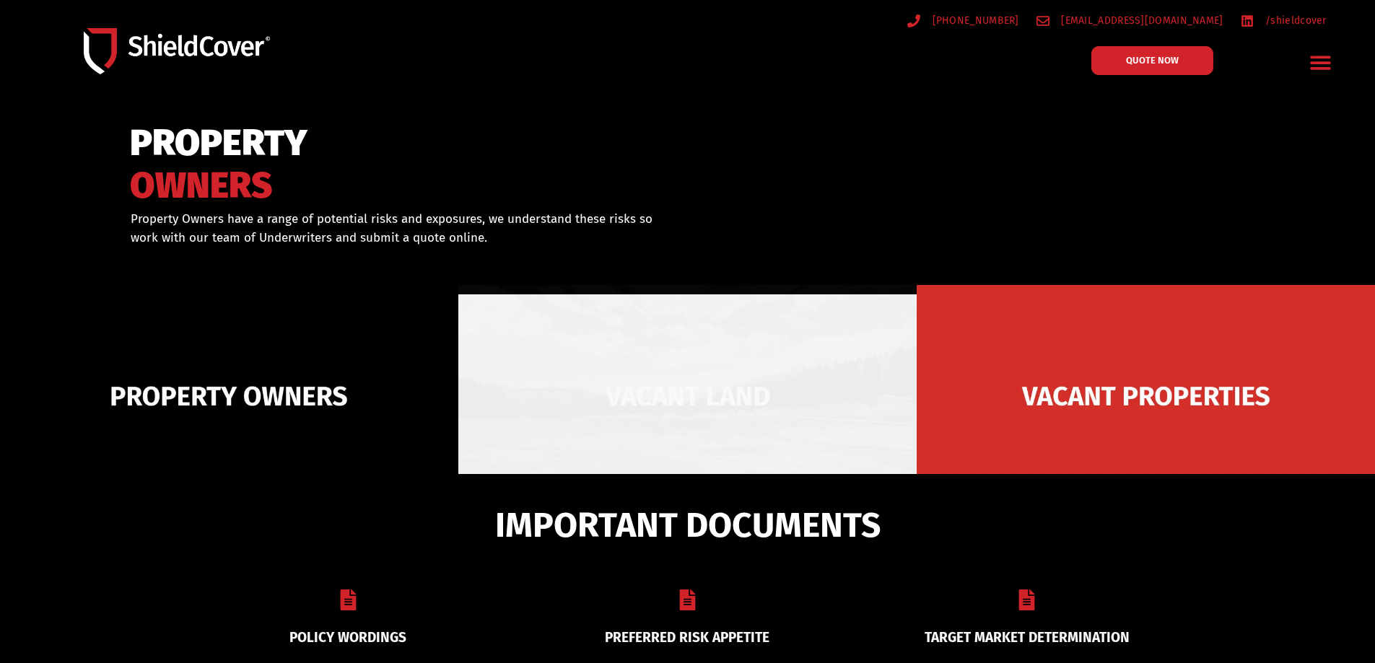 The height and width of the screenshot is (663, 1375). I want to click on span: /shieldcover, so click(1294, 20).